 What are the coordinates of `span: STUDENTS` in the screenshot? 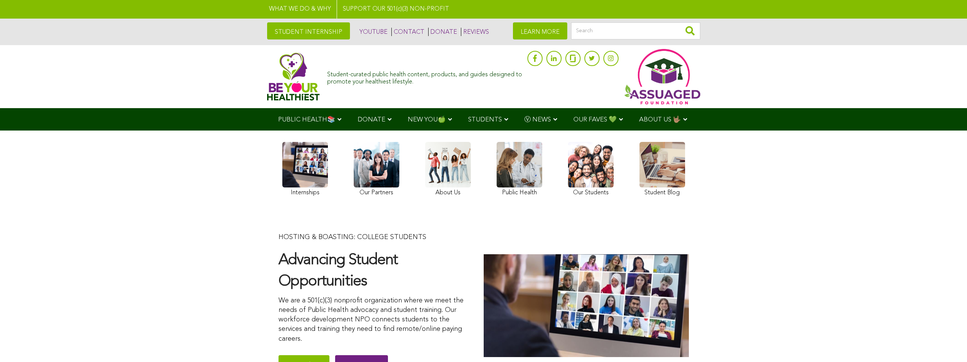 It's located at (485, 120).